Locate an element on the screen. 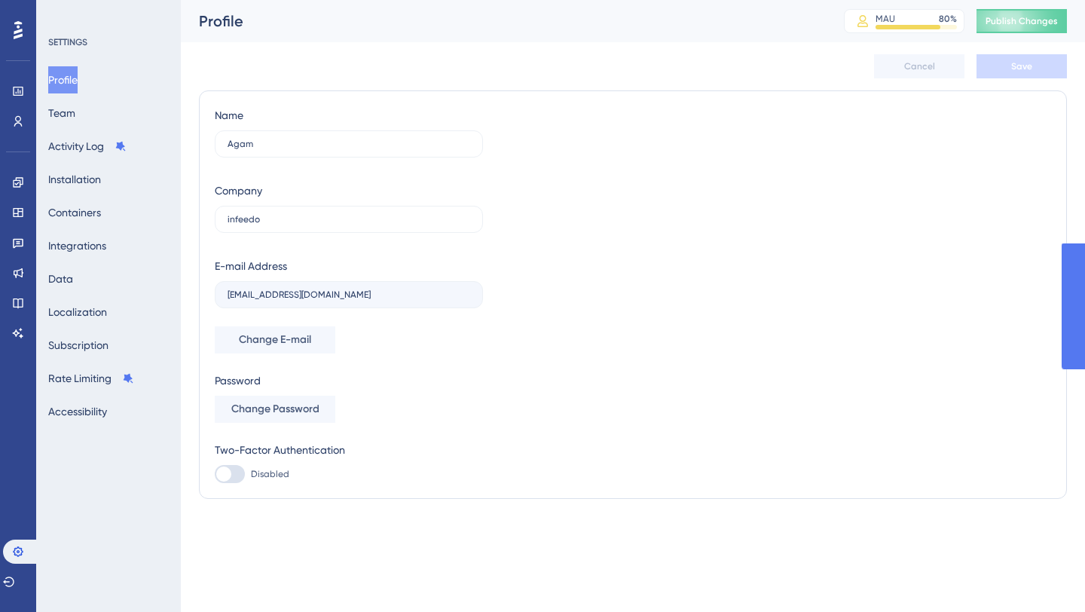 This screenshot has width=1085, height=612. button: Save is located at coordinates (1022, 66).